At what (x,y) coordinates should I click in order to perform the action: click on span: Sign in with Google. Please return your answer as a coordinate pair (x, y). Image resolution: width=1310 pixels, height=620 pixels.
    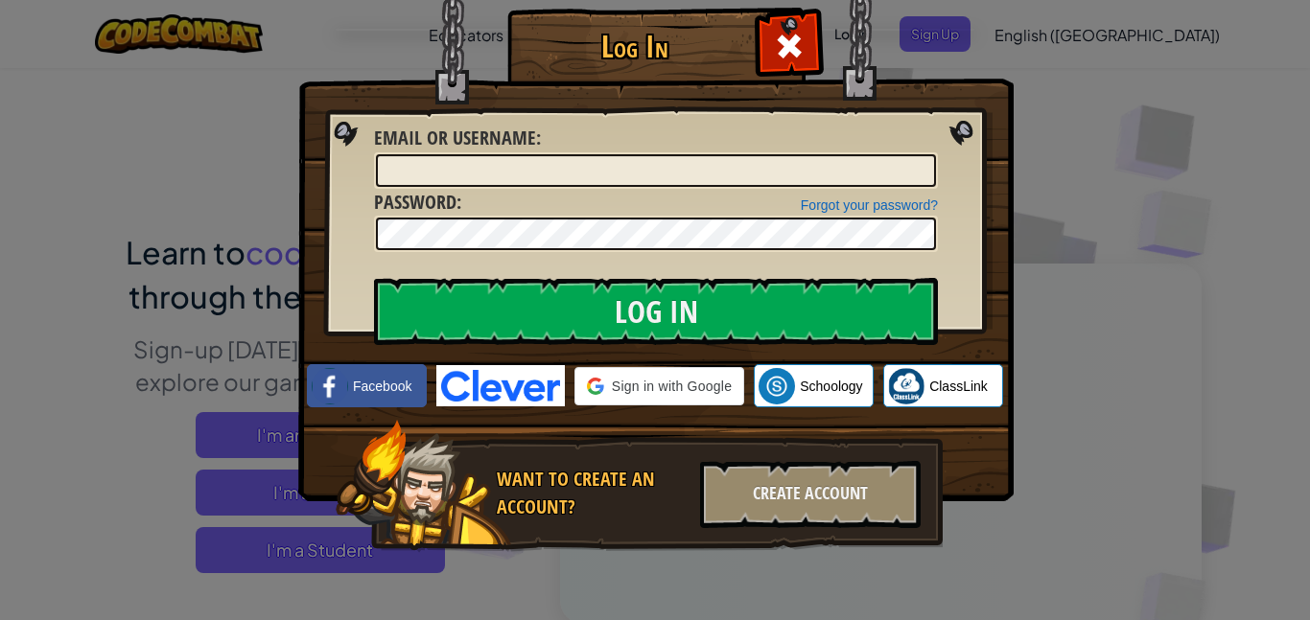
    Looking at the image, I should click on (671, 386).